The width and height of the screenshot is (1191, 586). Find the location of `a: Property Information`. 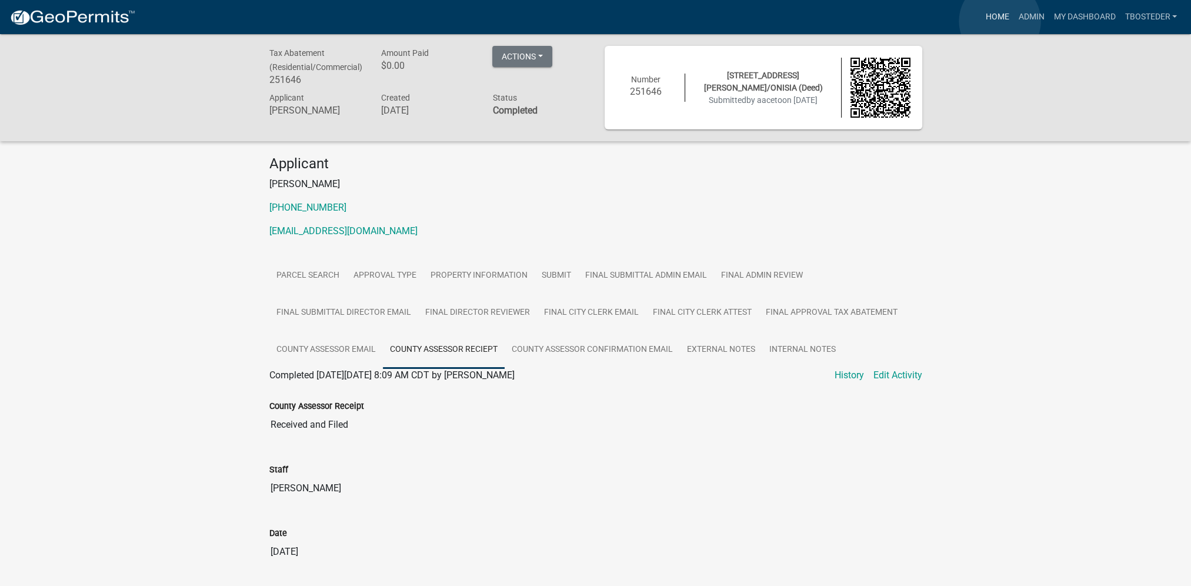

a: Property Information is located at coordinates (479, 276).